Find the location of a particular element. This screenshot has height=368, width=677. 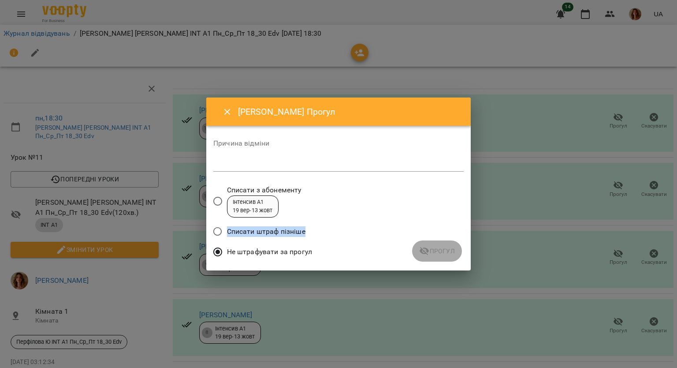

div: Інтенсив А1 19 вер - 13 жовт is located at coordinates (253, 206).